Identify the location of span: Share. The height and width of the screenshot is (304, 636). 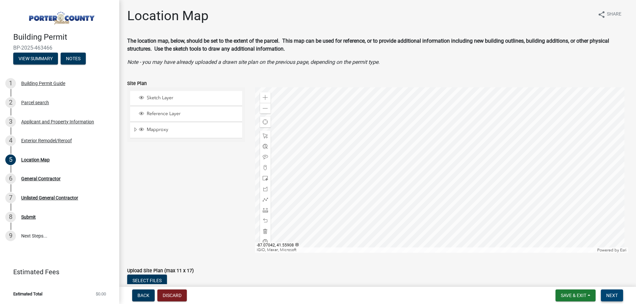
(614, 15).